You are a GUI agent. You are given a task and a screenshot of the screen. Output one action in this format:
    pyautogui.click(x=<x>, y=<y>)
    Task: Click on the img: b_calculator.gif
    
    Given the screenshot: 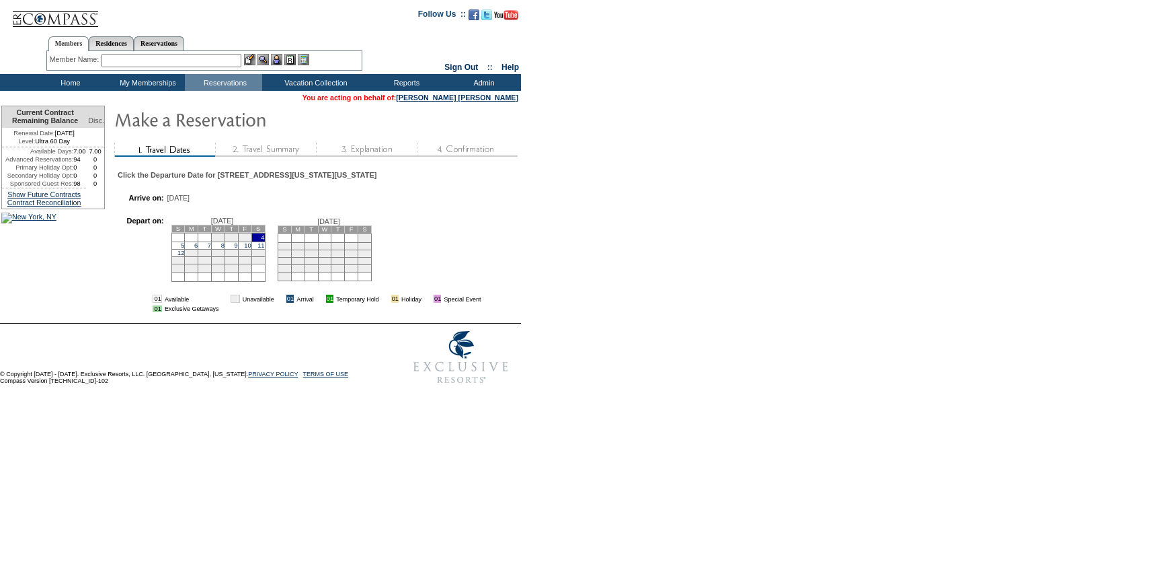 What is the action you would take?
    pyautogui.click(x=303, y=59)
    